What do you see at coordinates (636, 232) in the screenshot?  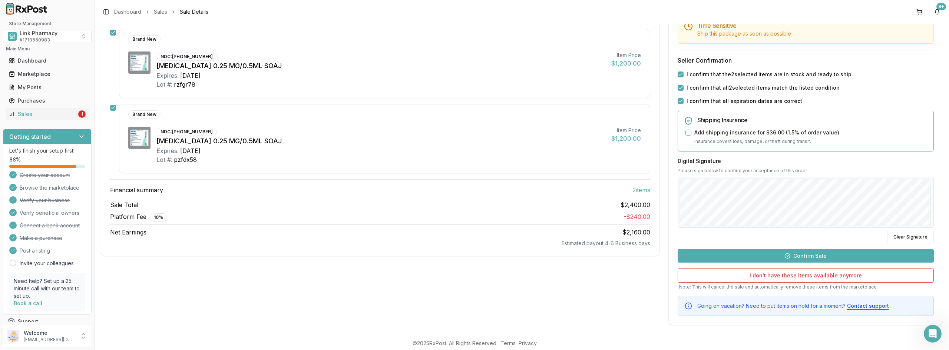 I see `span: $2,160.00` at bounding box center [636, 232].